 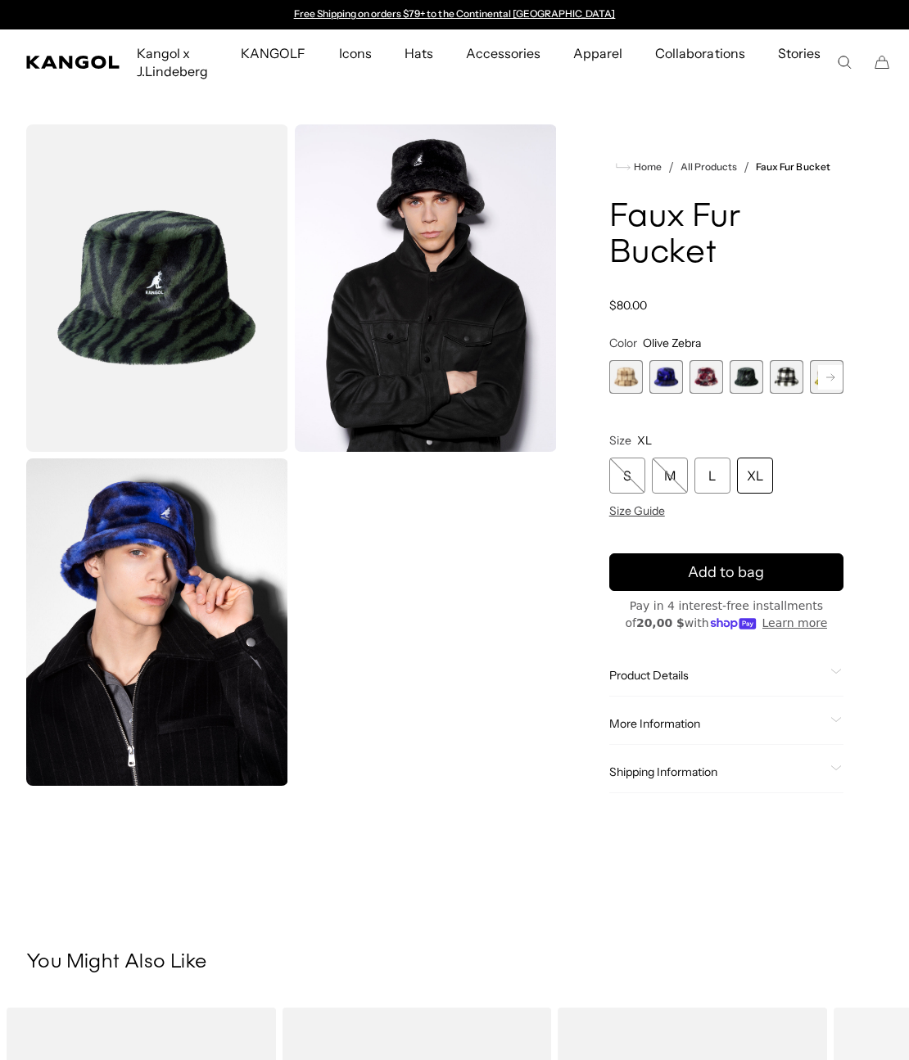 What do you see at coordinates (826, 377) in the screenshot?
I see `label: Camo Flower` at bounding box center [826, 377].